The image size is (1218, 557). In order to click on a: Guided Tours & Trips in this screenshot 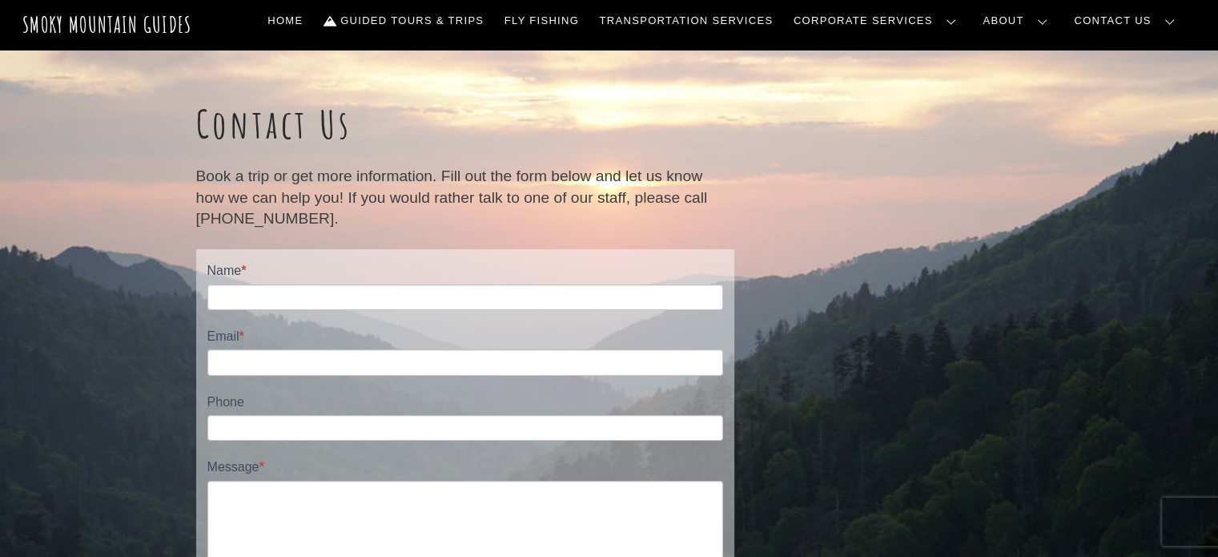, I will do `click(404, 21)`.